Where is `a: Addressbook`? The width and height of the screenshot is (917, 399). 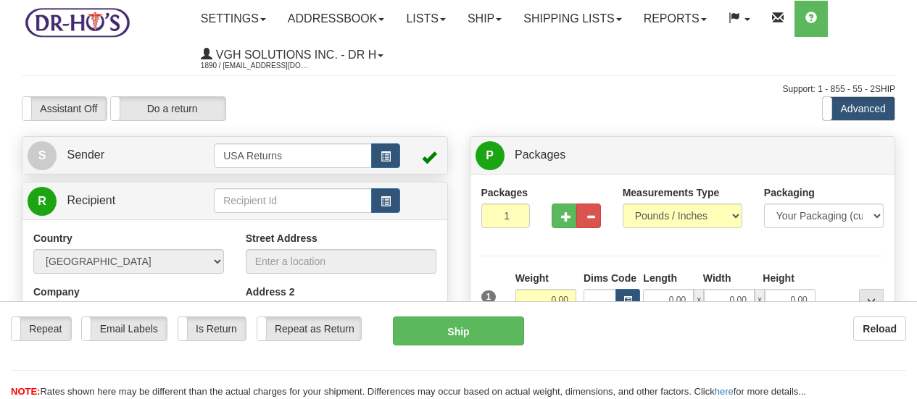
a: Addressbook is located at coordinates (336, 19).